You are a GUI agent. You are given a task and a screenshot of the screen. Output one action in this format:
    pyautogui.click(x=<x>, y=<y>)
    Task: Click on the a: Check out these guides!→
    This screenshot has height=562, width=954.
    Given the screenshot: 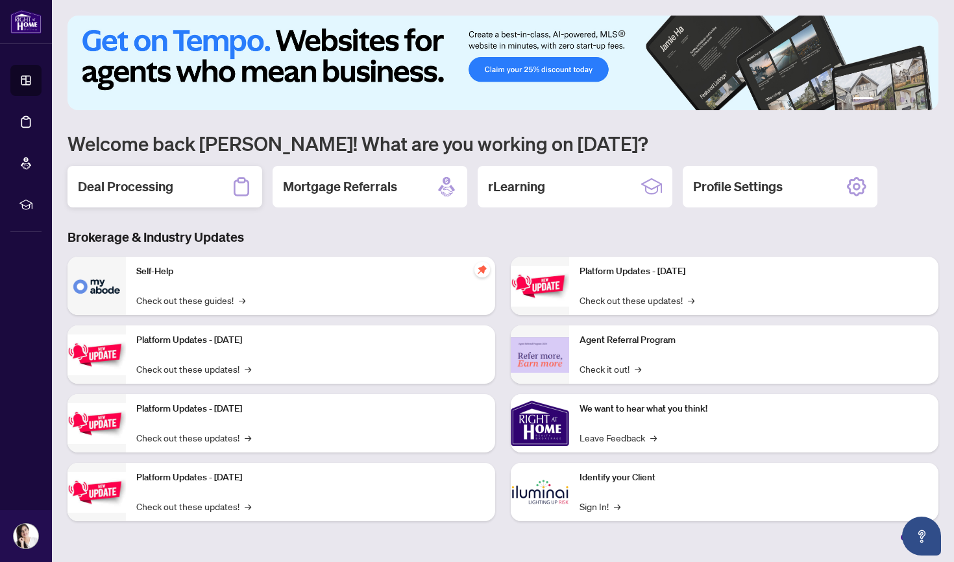 What is the action you would take?
    pyautogui.click(x=191, y=300)
    